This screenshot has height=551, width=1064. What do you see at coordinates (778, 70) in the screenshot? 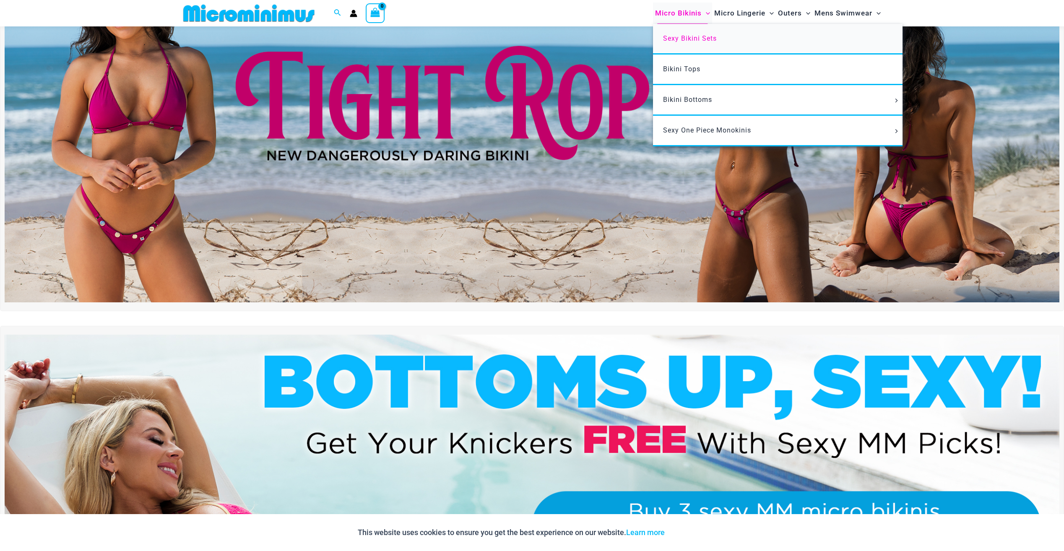
I see `a: Bikini Tops` at bounding box center [778, 70].